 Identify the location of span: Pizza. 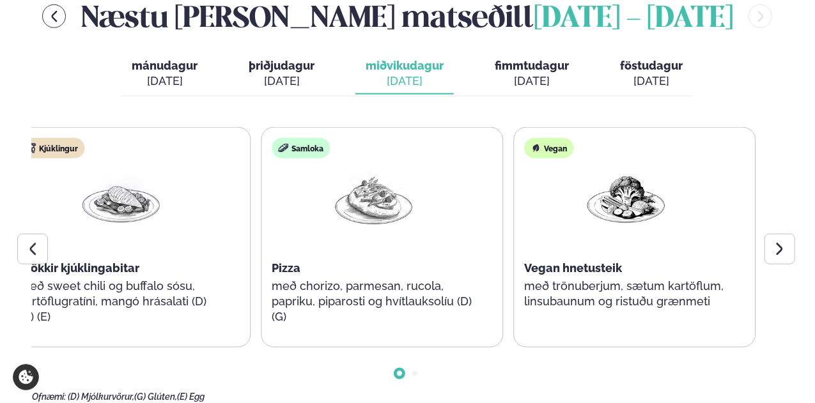
(286, 268).